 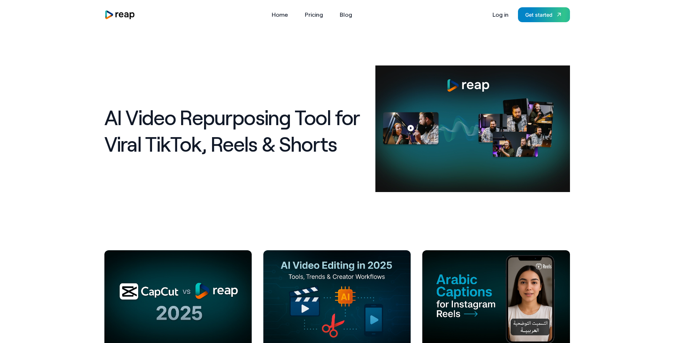 What do you see at coordinates (120, 15) in the screenshot?
I see `a: home` at bounding box center [120, 15].